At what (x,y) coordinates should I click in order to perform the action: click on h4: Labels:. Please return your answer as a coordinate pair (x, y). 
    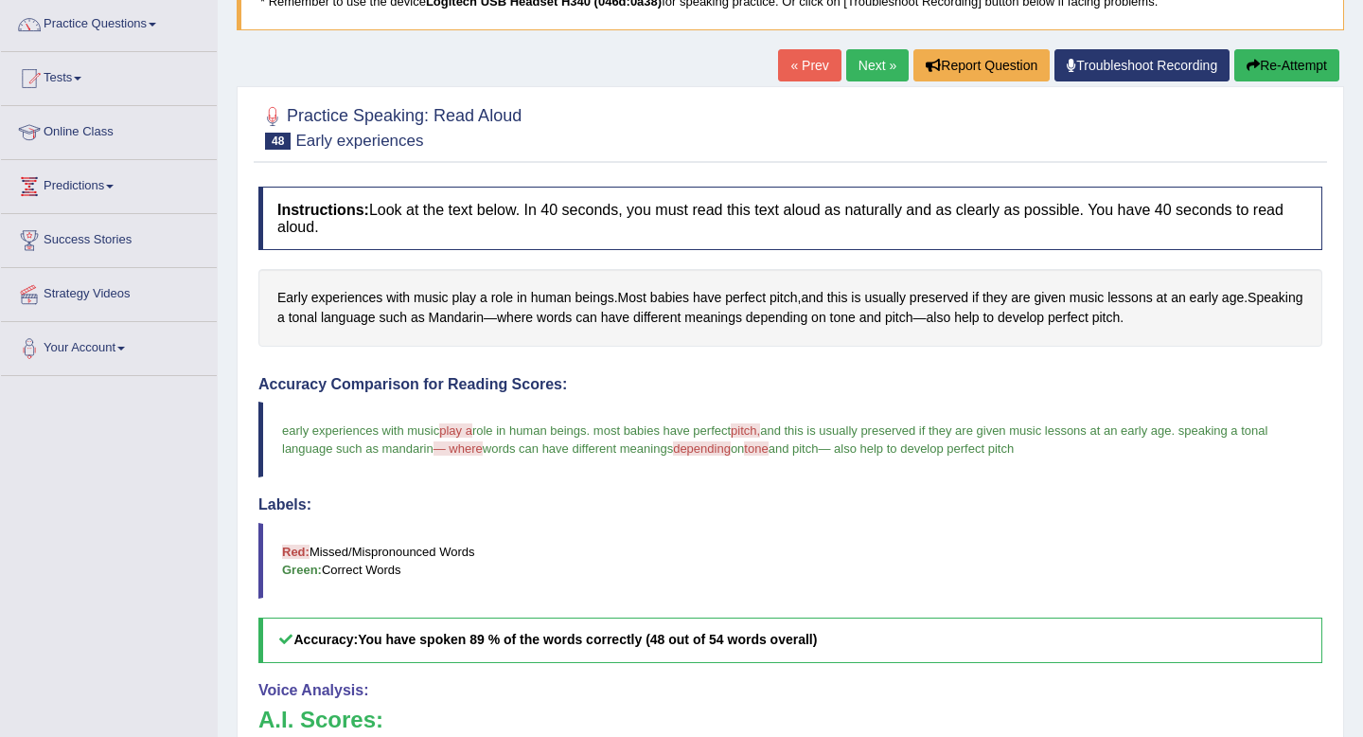
    Looking at the image, I should click on (790, 505).